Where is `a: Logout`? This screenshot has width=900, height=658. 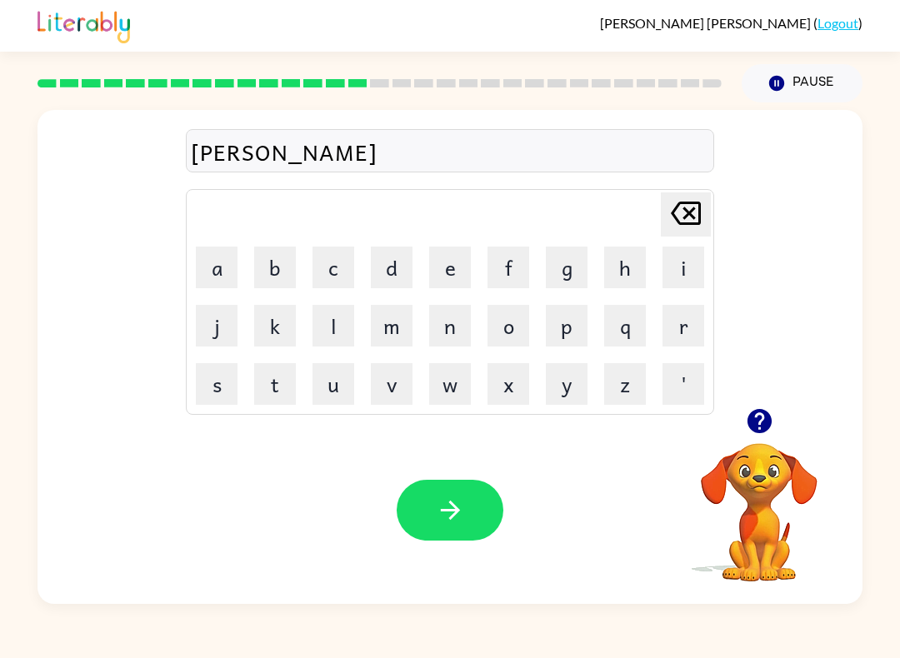 a: Logout is located at coordinates (837, 22).